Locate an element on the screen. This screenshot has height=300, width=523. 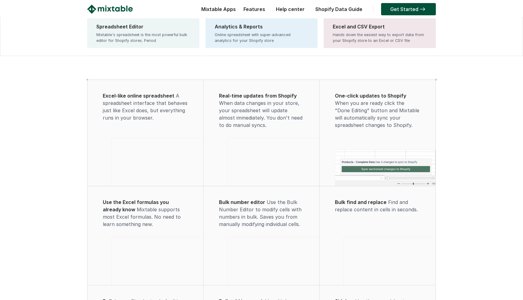
img: Mixtable logo is located at coordinates (110, 9).